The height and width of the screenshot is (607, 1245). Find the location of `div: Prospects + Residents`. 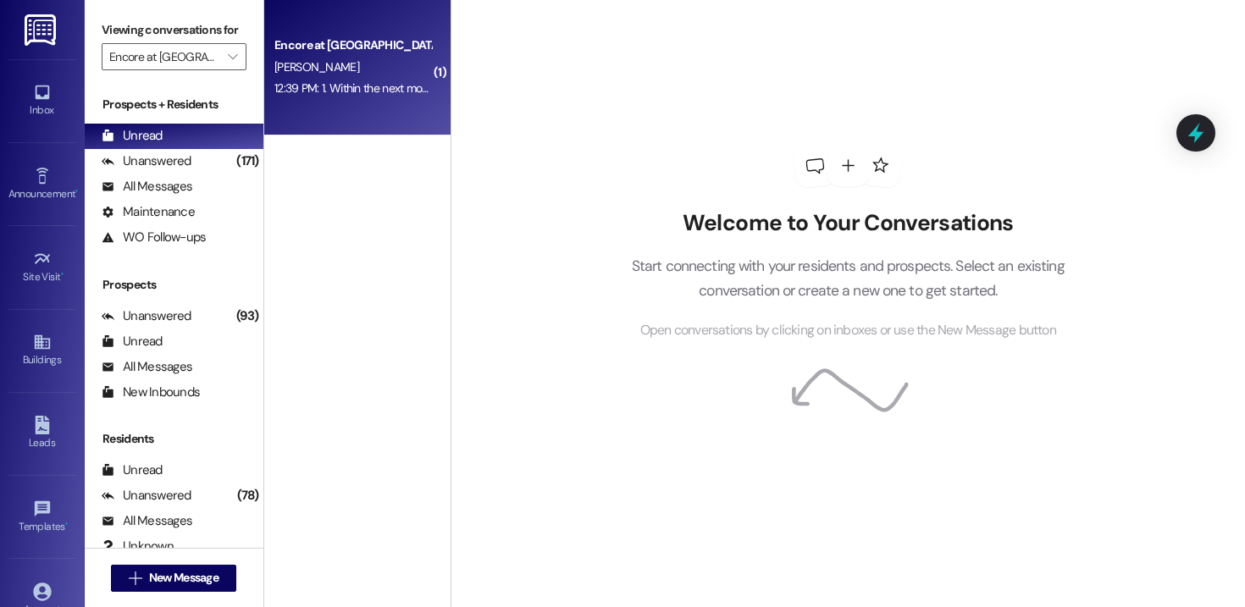

div: Prospects + Residents is located at coordinates (174, 104).